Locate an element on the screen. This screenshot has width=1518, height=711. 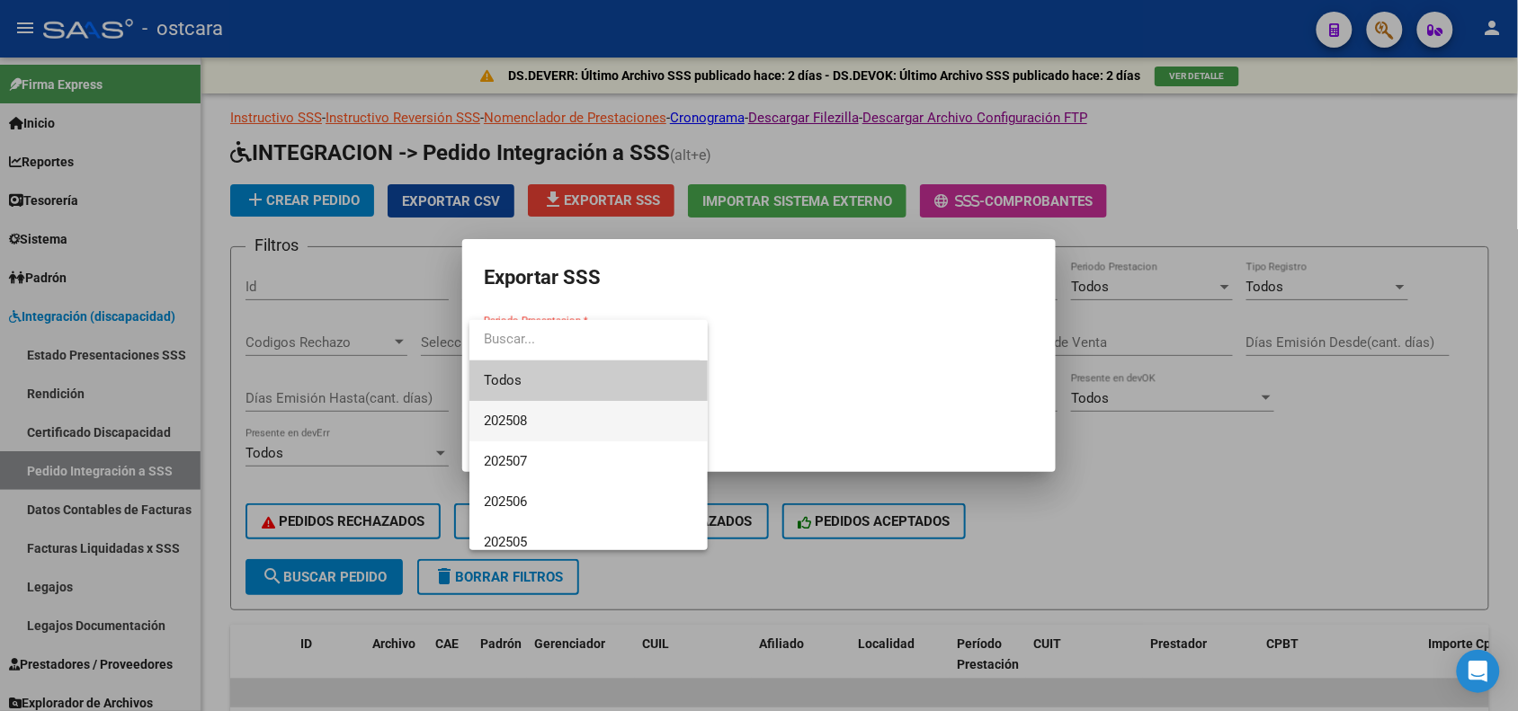
input: dropdown search is located at coordinates (585, 339).